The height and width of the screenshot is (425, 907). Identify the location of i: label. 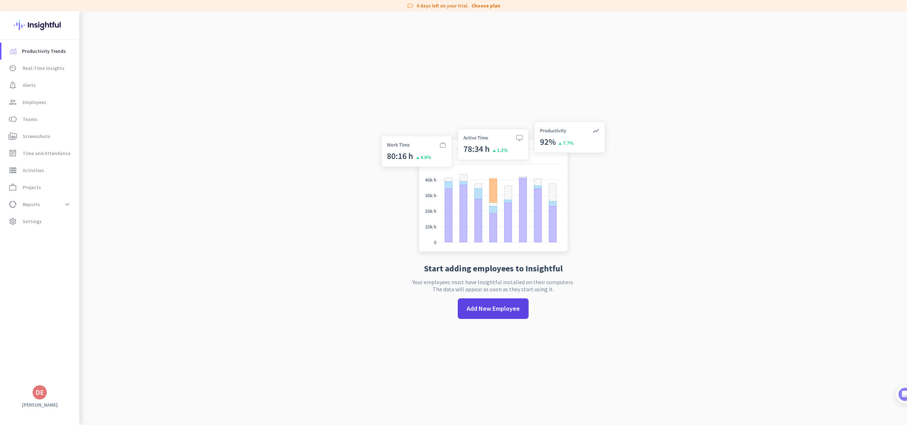
(410, 6).